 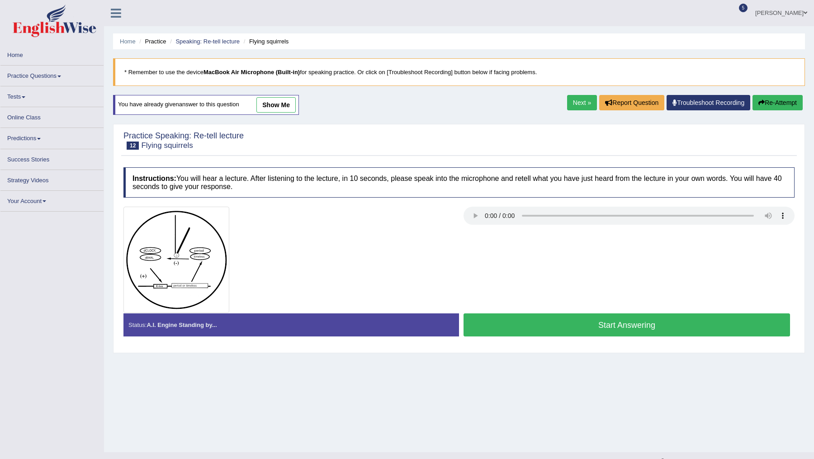 What do you see at coordinates (154, 178) in the screenshot?
I see `b: Instructions:` at bounding box center [154, 178].